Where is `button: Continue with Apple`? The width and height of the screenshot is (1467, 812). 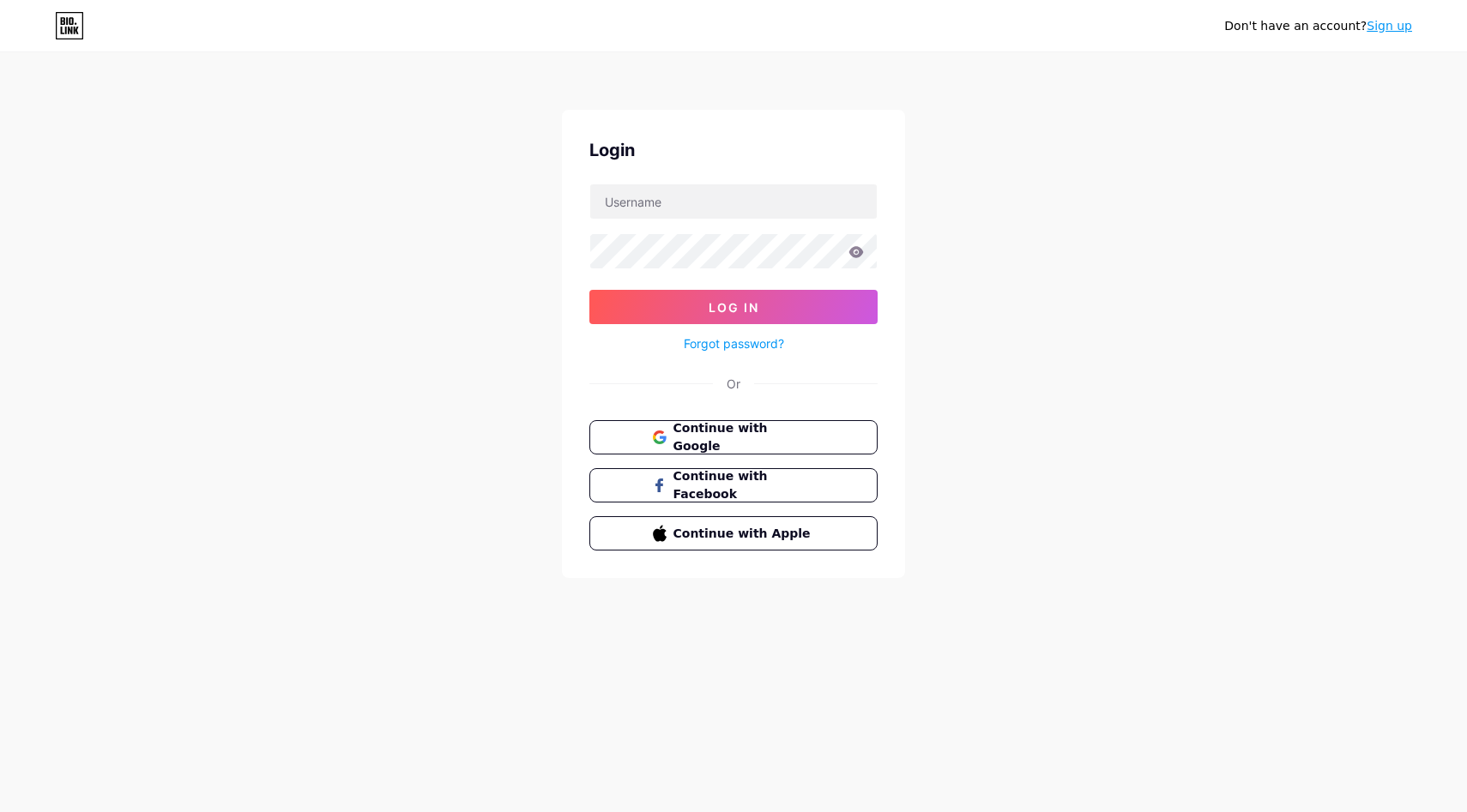 button: Continue with Apple is located at coordinates (733, 533).